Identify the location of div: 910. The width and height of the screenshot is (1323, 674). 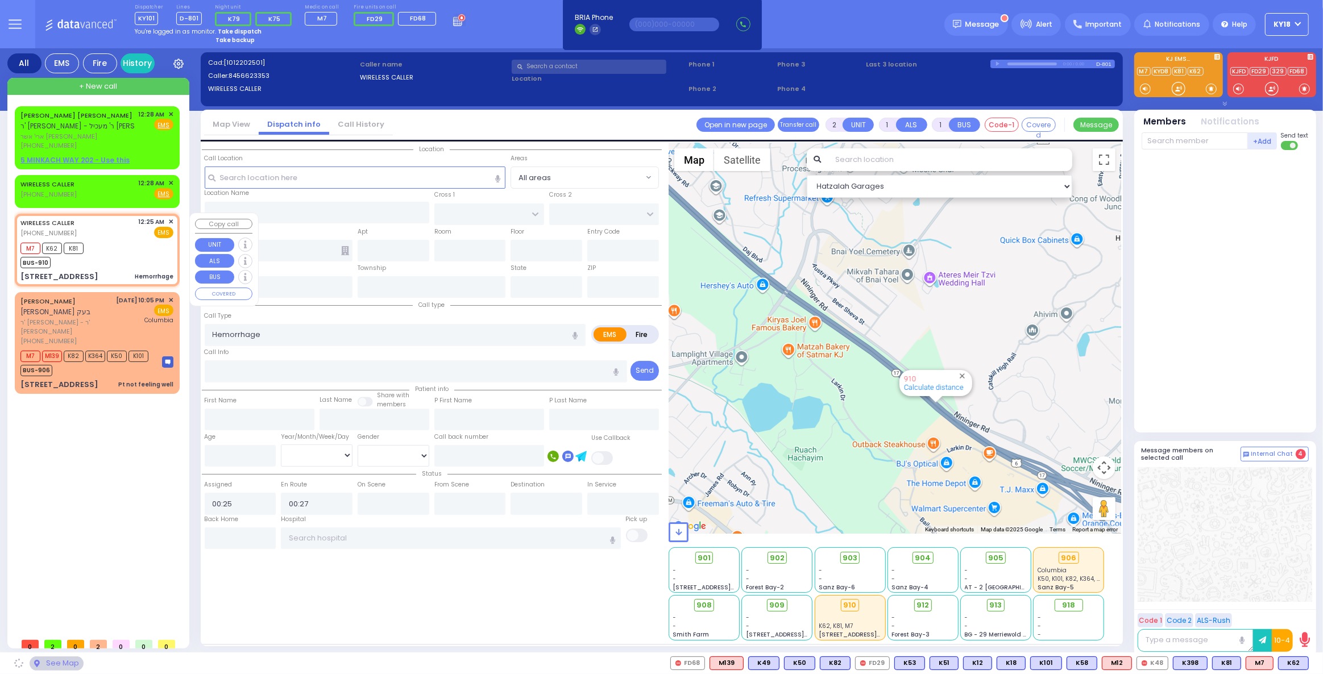
(850, 606).